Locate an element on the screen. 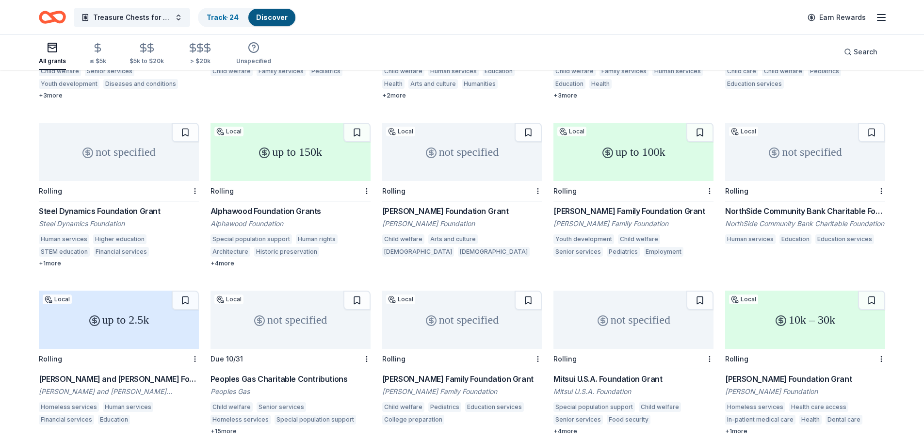 This screenshot has height=442, width=924. div: Health is located at coordinates (393, 84).